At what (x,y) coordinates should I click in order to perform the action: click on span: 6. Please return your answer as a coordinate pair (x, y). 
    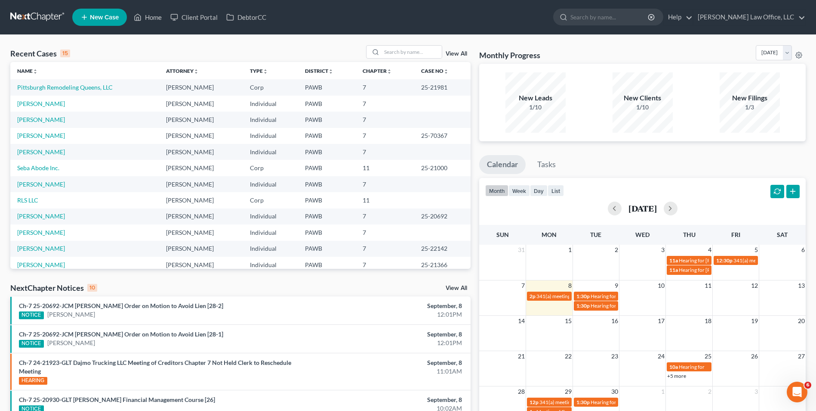
    Looking at the image, I should click on (803, 250).